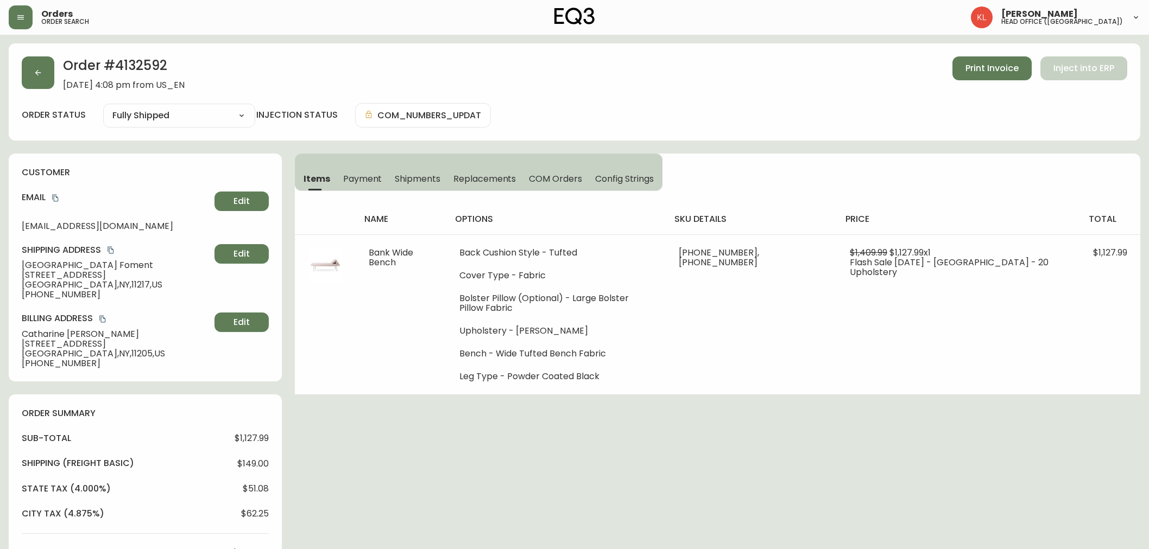 The height and width of the screenshot is (549, 1149). I want to click on span: $149.00, so click(253, 464).